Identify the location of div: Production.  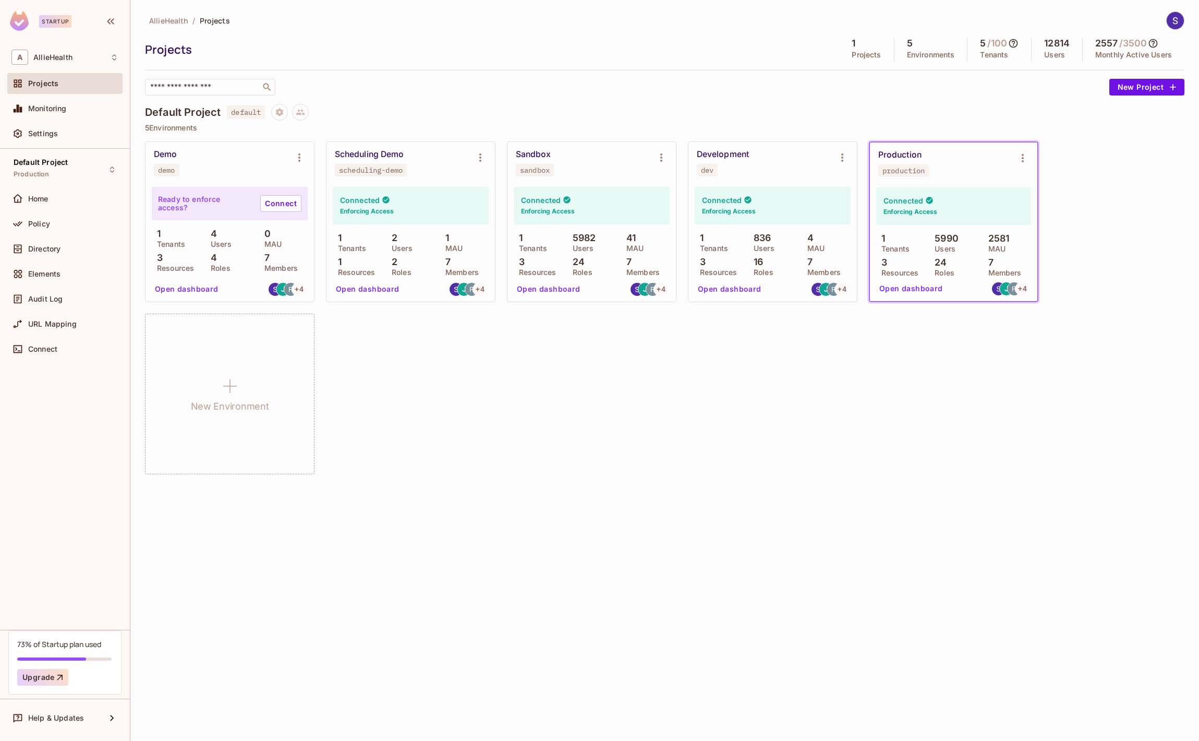
(900, 155).